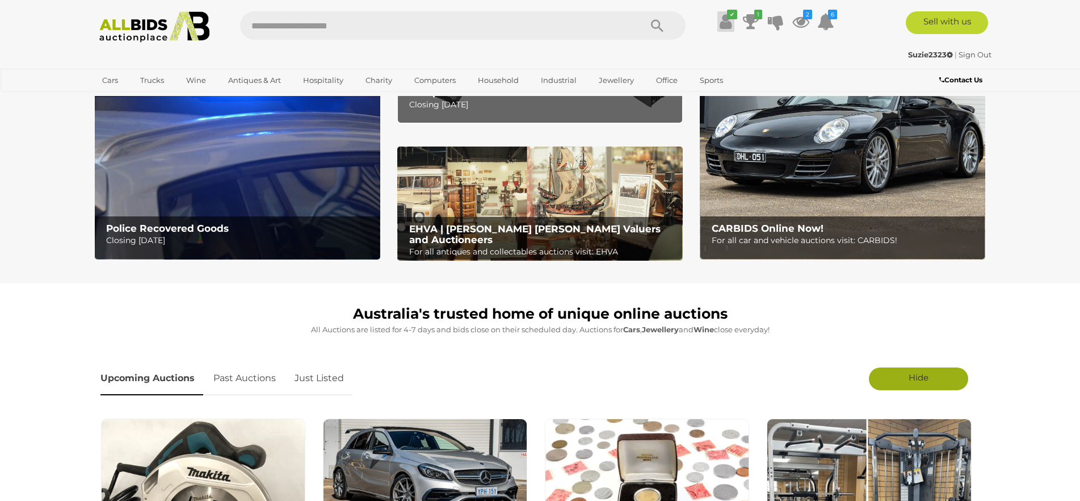  What do you see at coordinates (801, 22) in the screenshot?
I see `a: 2` at bounding box center [801, 22].